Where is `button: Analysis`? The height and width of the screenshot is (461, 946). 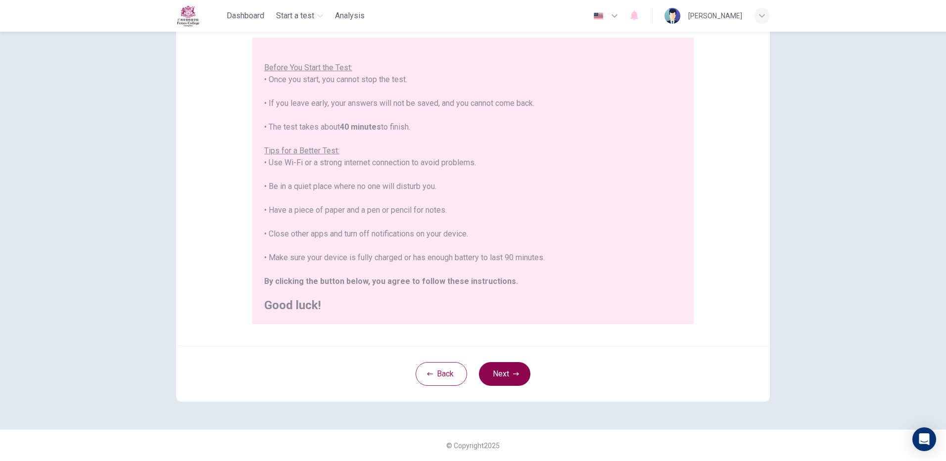 button: Analysis is located at coordinates (350, 16).